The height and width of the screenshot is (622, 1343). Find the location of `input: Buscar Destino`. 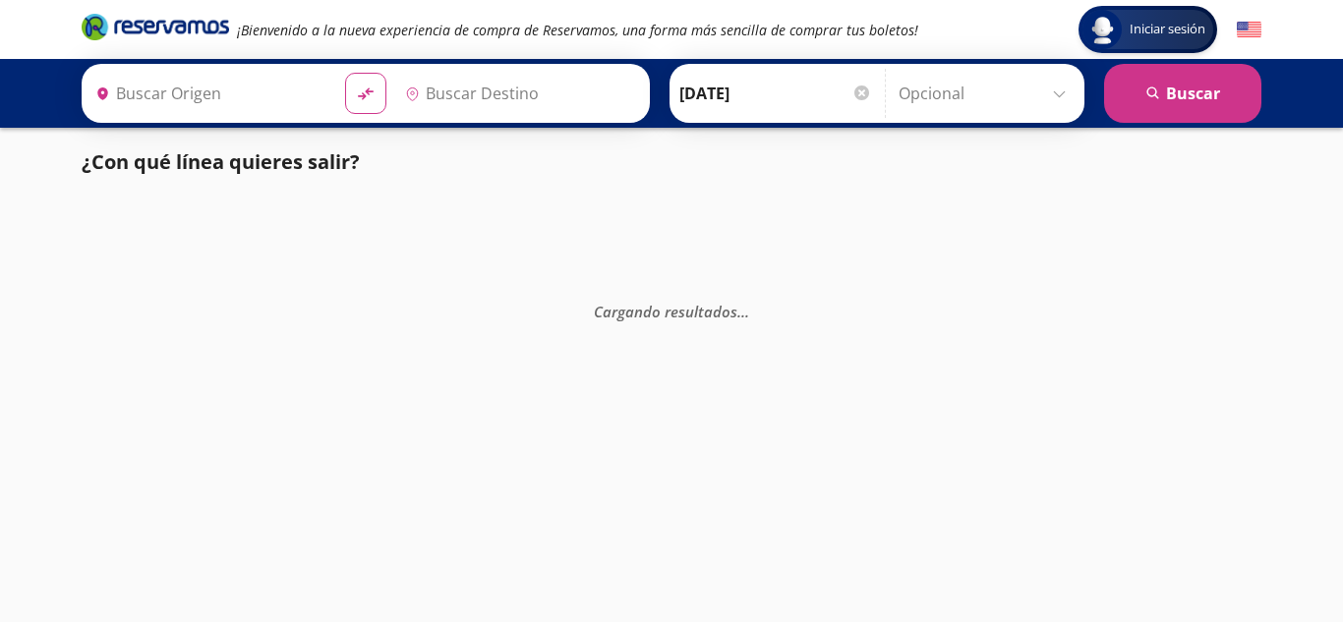

input: Buscar Destino is located at coordinates (518, 93).